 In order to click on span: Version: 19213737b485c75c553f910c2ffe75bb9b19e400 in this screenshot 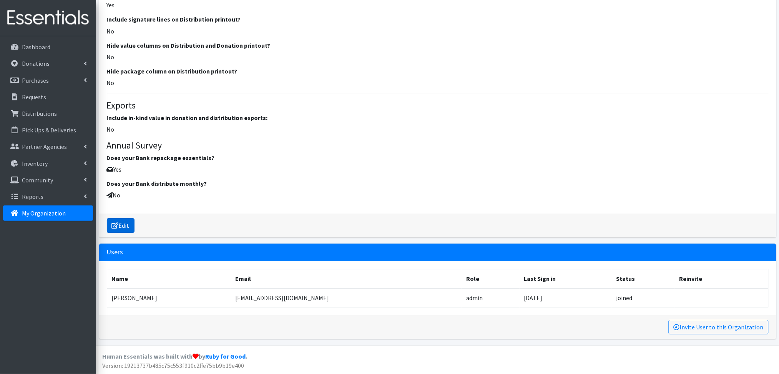, I will do `click(173, 365)`.